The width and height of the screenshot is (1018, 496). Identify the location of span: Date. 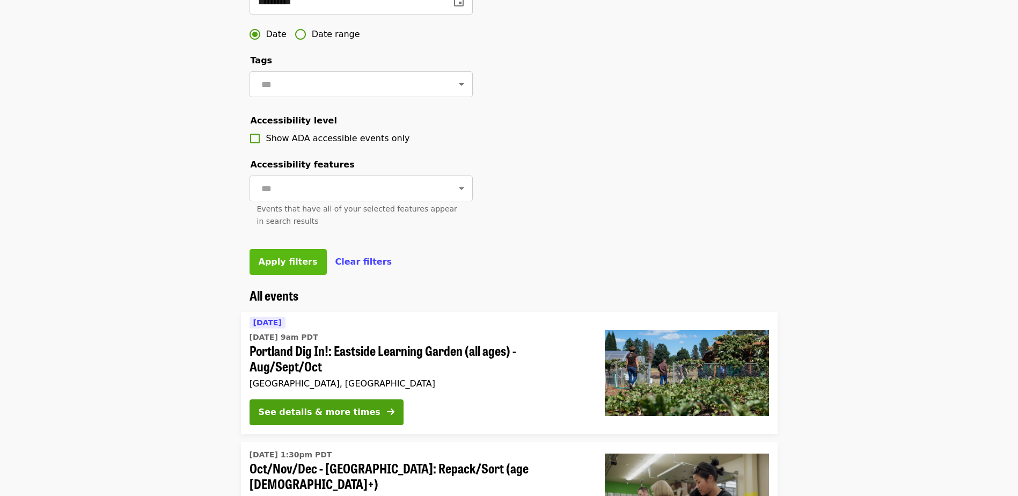
(276, 34).